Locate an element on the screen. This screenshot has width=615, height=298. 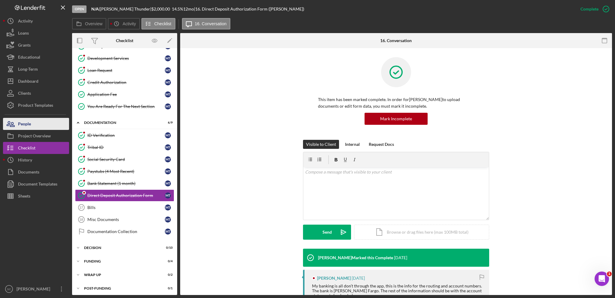
div: Internal is located at coordinates (352, 144).